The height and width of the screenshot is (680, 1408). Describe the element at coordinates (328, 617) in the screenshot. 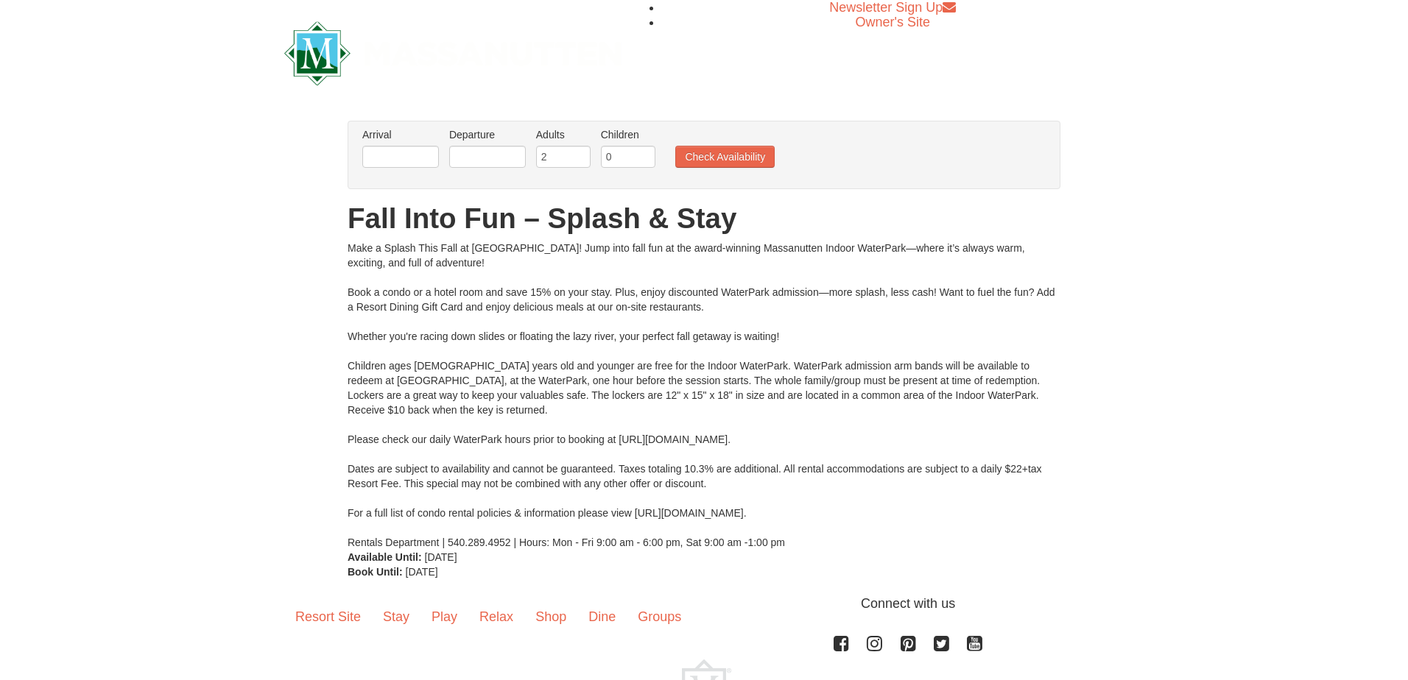

I see `a: Resort Site` at that location.